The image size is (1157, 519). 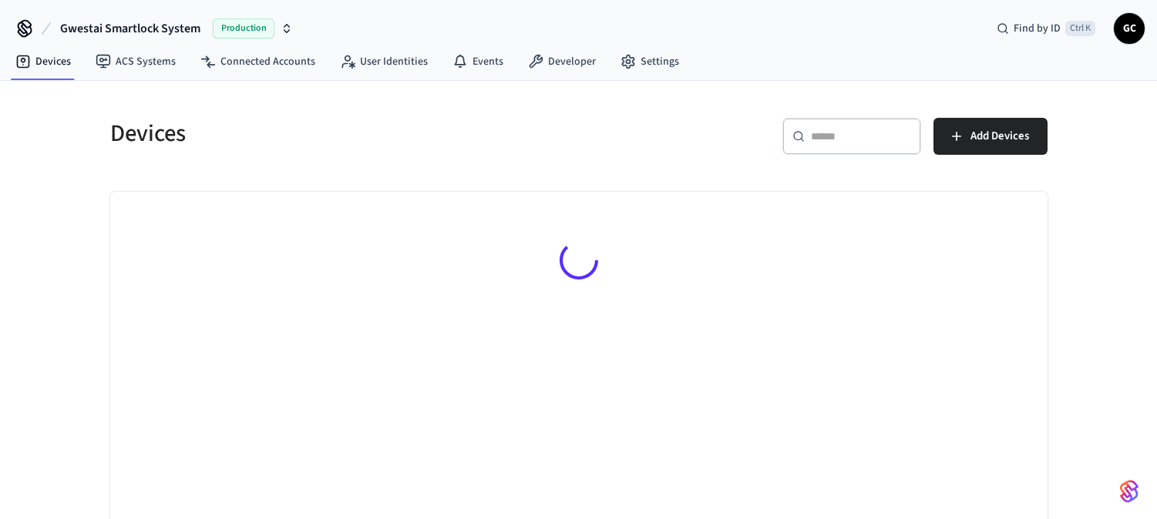 What do you see at coordinates (244, 29) in the screenshot?
I see `span: Production` at bounding box center [244, 29].